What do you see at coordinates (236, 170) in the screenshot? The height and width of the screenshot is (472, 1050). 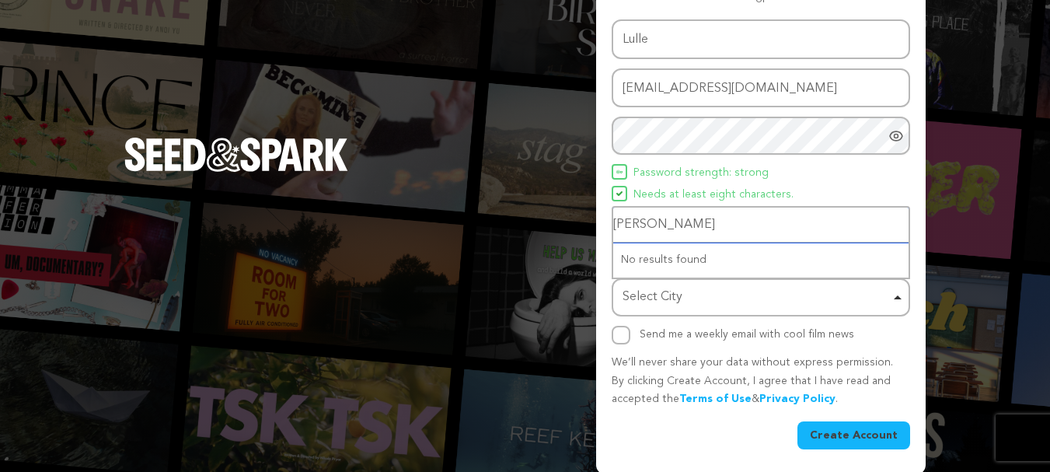 I see `a: Seed&Spark Homepage` at bounding box center [236, 170].